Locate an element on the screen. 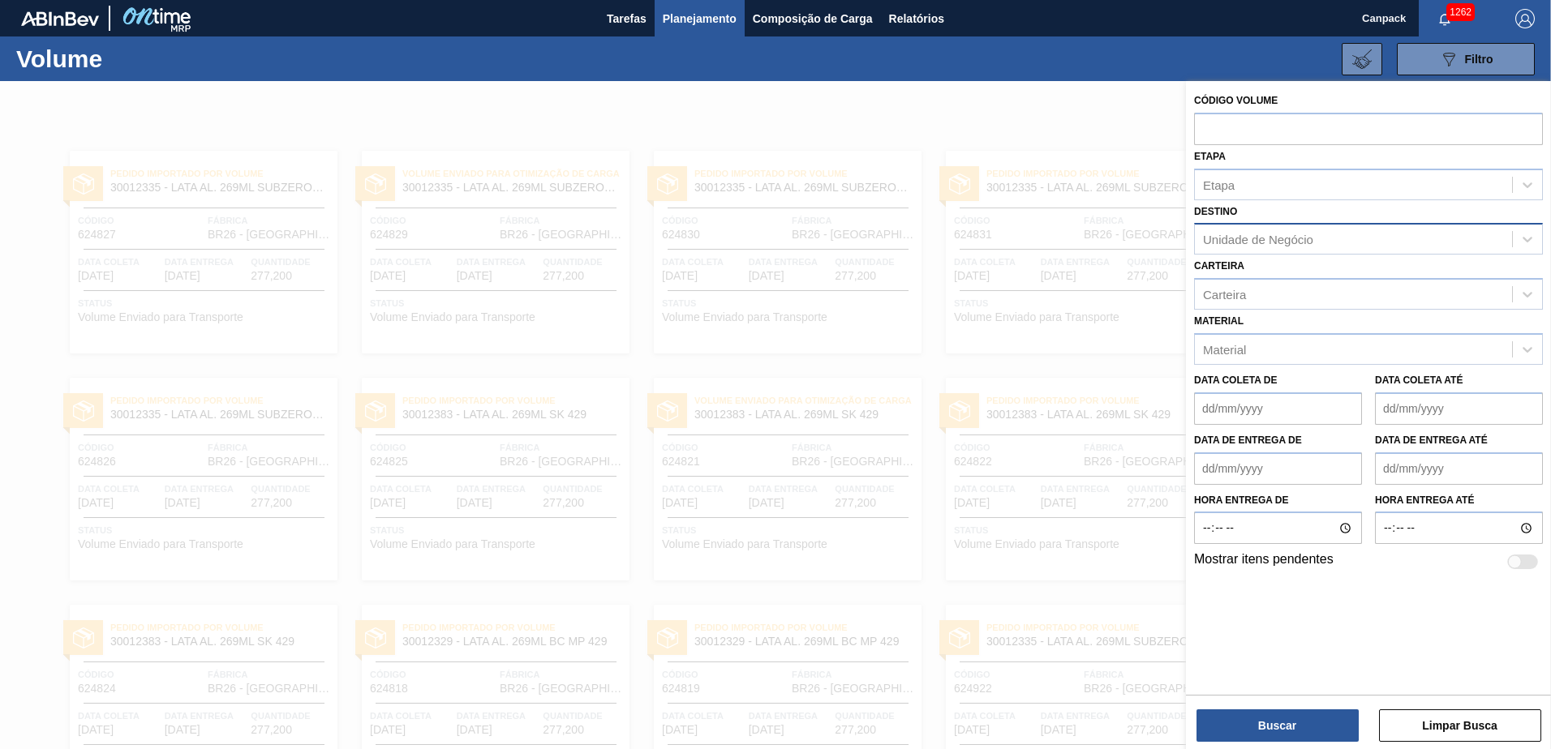  span: Tarefas is located at coordinates (626, 19).